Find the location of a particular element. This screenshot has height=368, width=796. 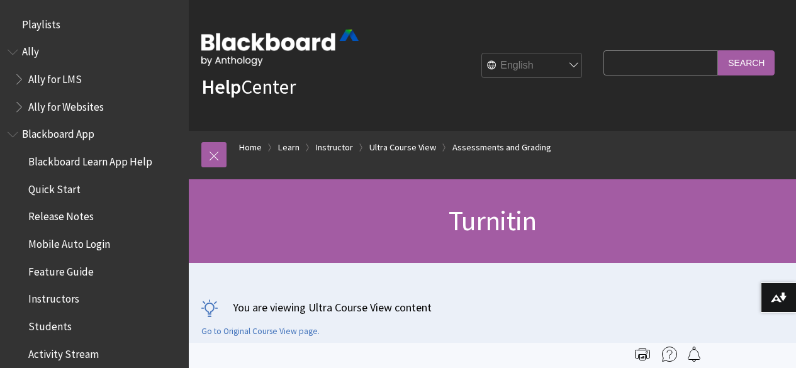

a: Go to Original Course View page. is located at coordinates (260, 331).